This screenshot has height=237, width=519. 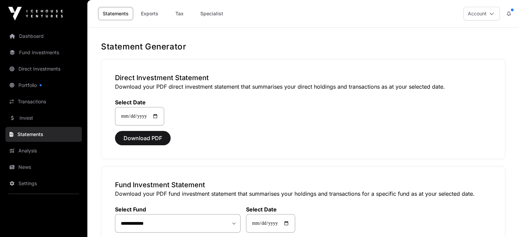 I want to click on a: Fund Investments, so click(x=44, y=53).